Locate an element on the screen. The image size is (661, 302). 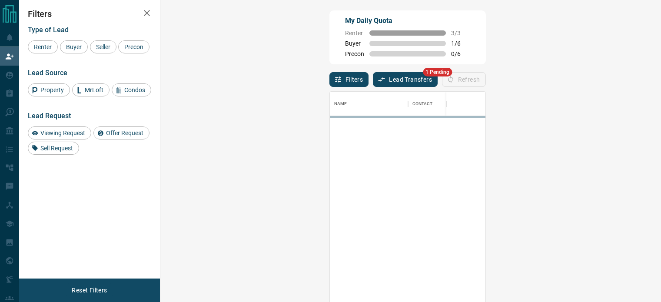
p: My Daily Quota is located at coordinates (408, 21).